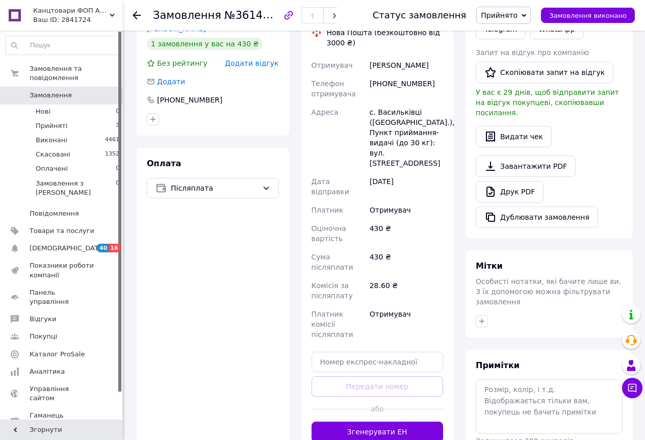 Image resolution: width=645 pixels, height=440 pixels. I want to click on div: 1 замовлення у вас на 430 ₴, so click(204, 44).